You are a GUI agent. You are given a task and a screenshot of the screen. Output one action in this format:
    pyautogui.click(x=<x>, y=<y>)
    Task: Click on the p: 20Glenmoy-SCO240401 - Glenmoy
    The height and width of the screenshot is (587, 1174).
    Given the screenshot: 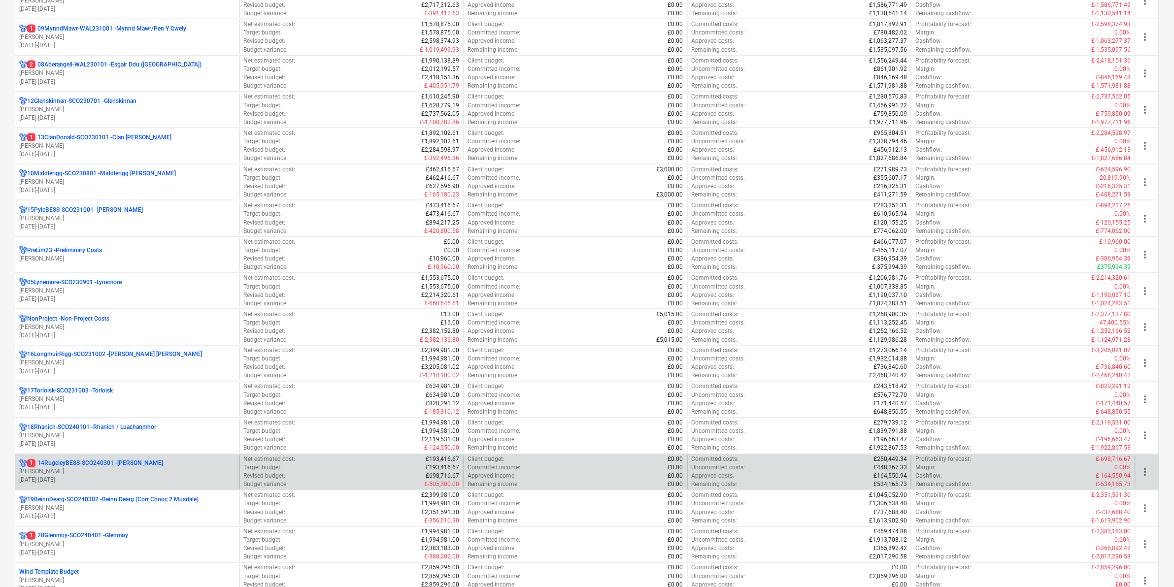 What is the action you would take?
    pyautogui.click(x=77, y=536)
    